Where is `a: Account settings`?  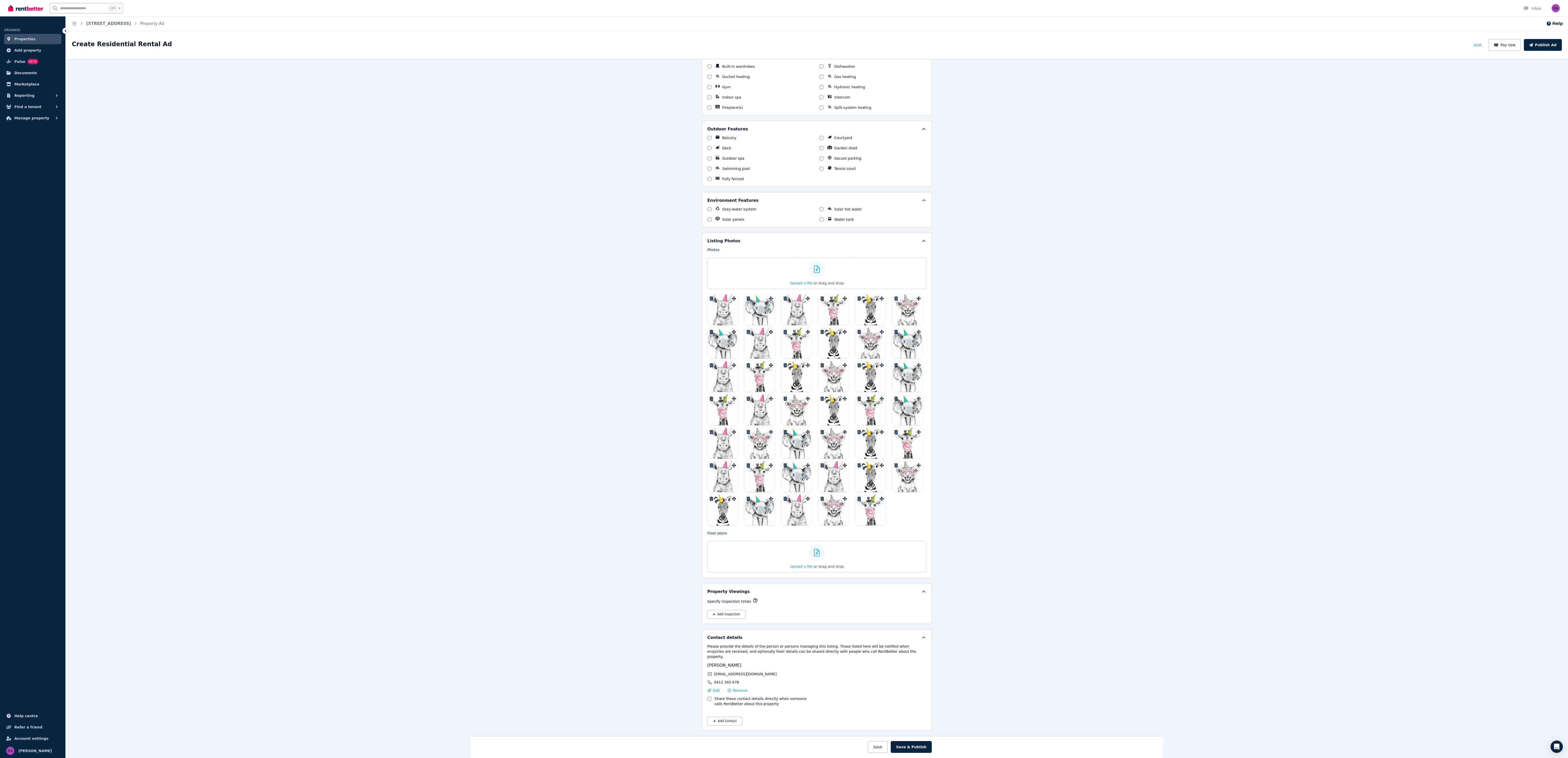 a: Account settings is located at coordinates (33, 738).